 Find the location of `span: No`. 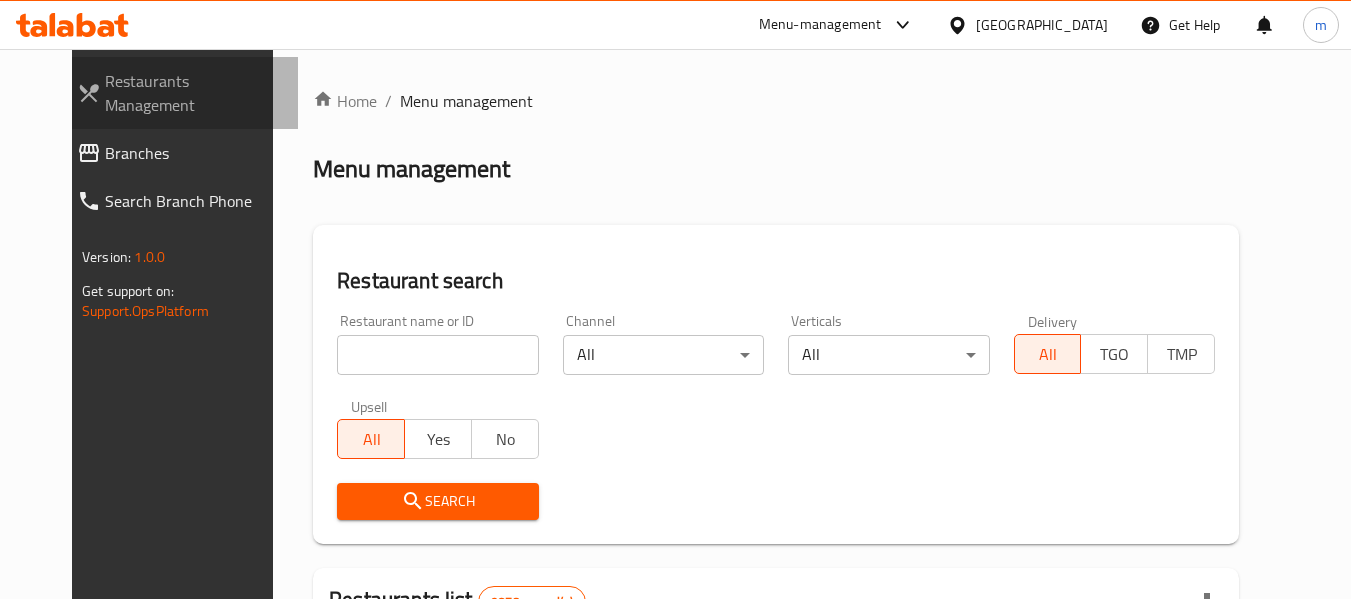

span: No is located at coordinates (505, 439).